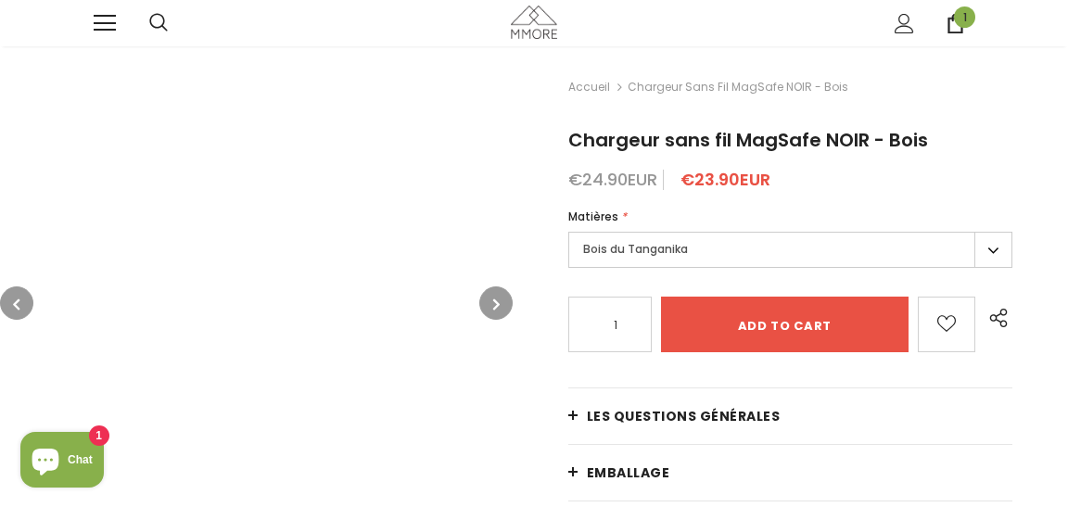  What do you see at coordinates (725, 179) in the screenshot?
I see `span: €23.90EUR` at bounding box center [725, 179].